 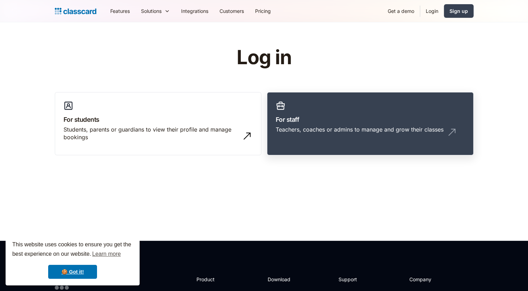 What do you see at coordinates (459, 11) in the screenshot?
I see `div: Sign up` at bounding box center [459, 11].